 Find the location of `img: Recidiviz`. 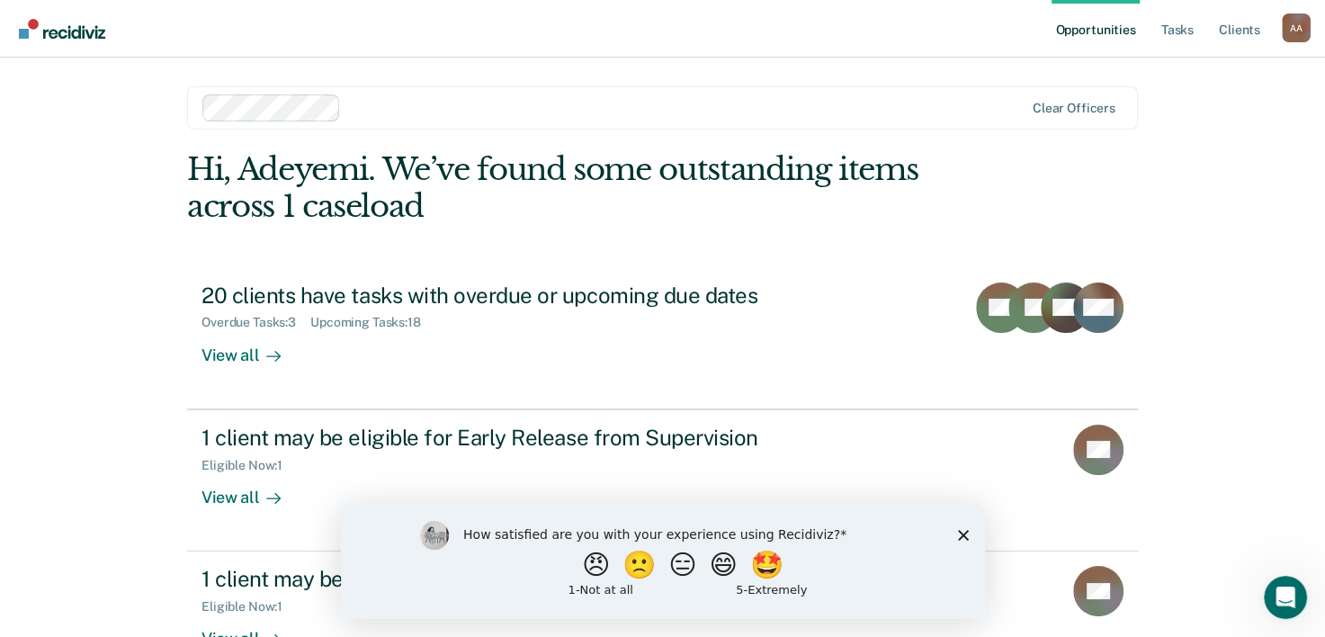

img: Recidiviz is located at coordinates (62, 29).